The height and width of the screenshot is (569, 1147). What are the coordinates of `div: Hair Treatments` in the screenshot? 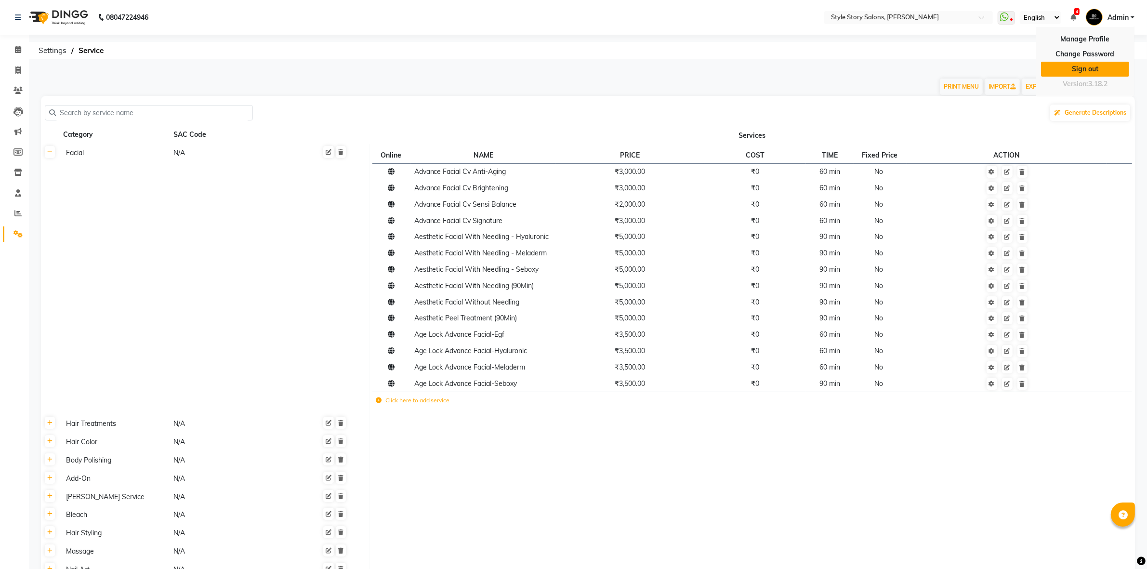 It's located at (115, 423).